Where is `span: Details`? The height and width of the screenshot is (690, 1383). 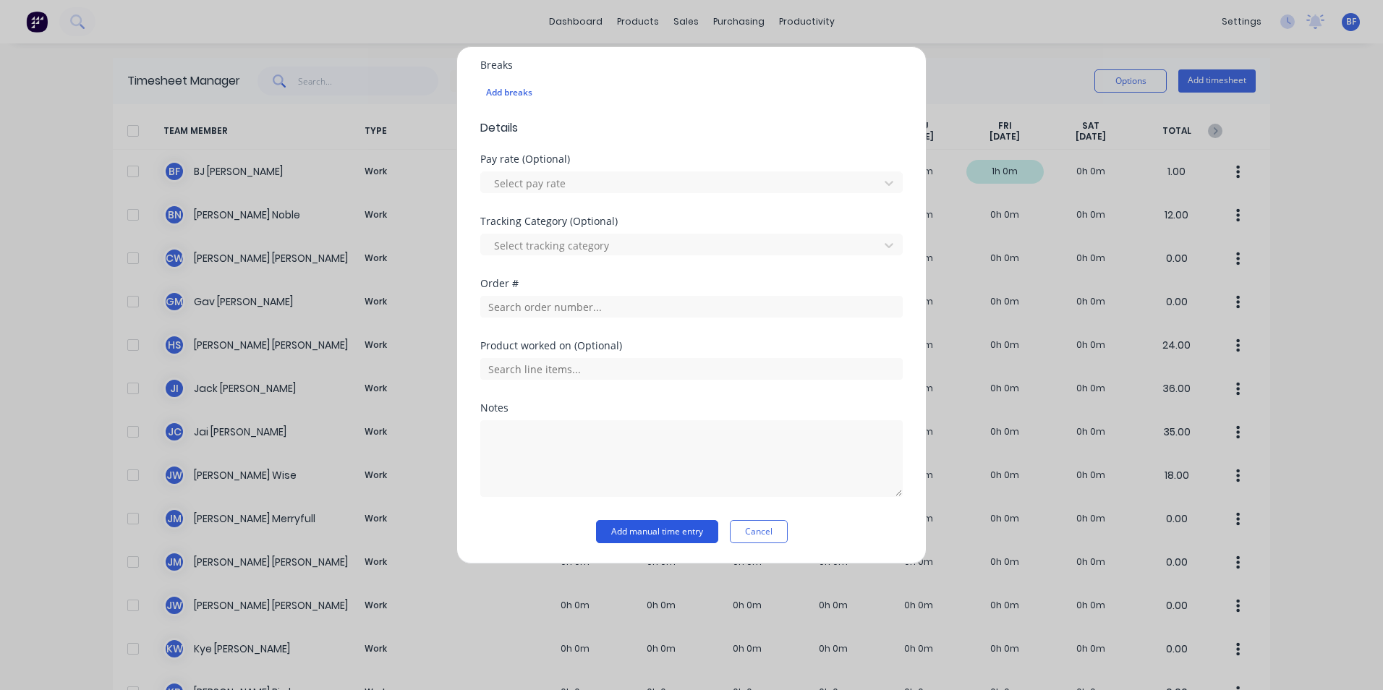
span: Details is located at coordinates (692, 128).